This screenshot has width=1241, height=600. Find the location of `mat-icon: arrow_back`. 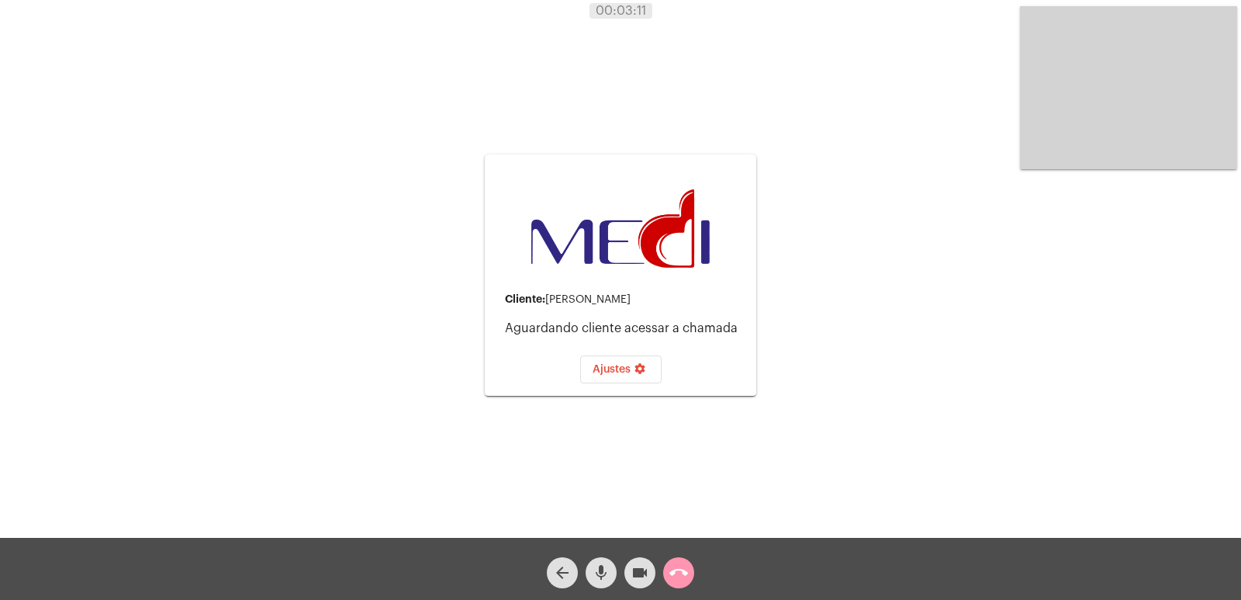

mat-icon: arrow_back is located at coordinates (563, 573).